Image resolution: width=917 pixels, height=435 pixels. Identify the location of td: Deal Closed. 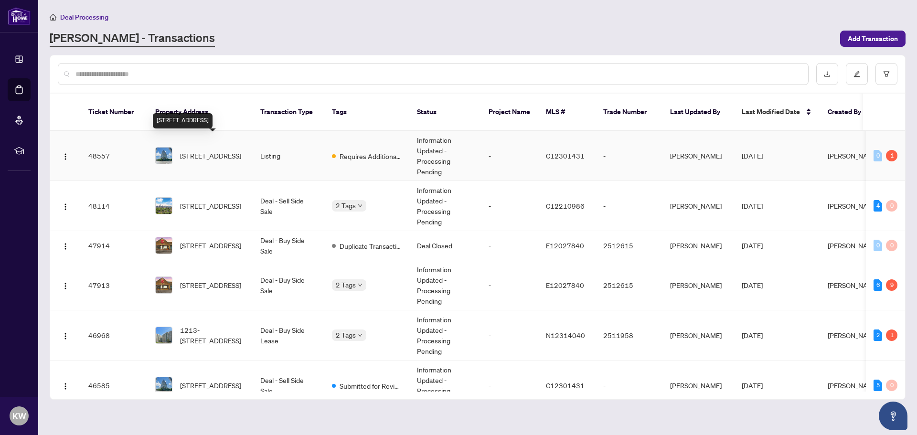
(445, 246).